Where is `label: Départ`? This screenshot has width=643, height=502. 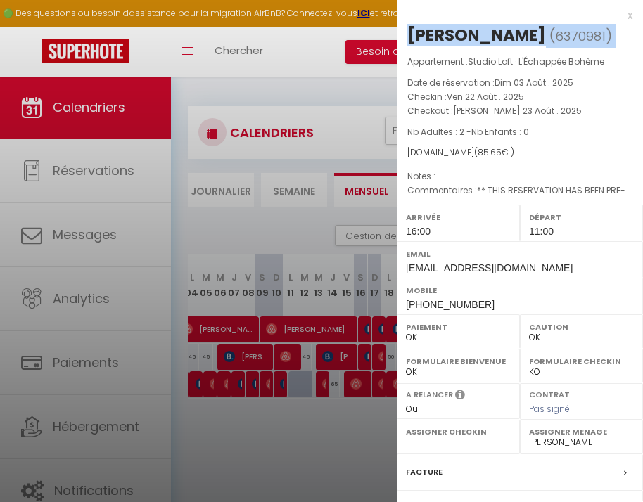
label: Départ is located at coordinates (581, 217).